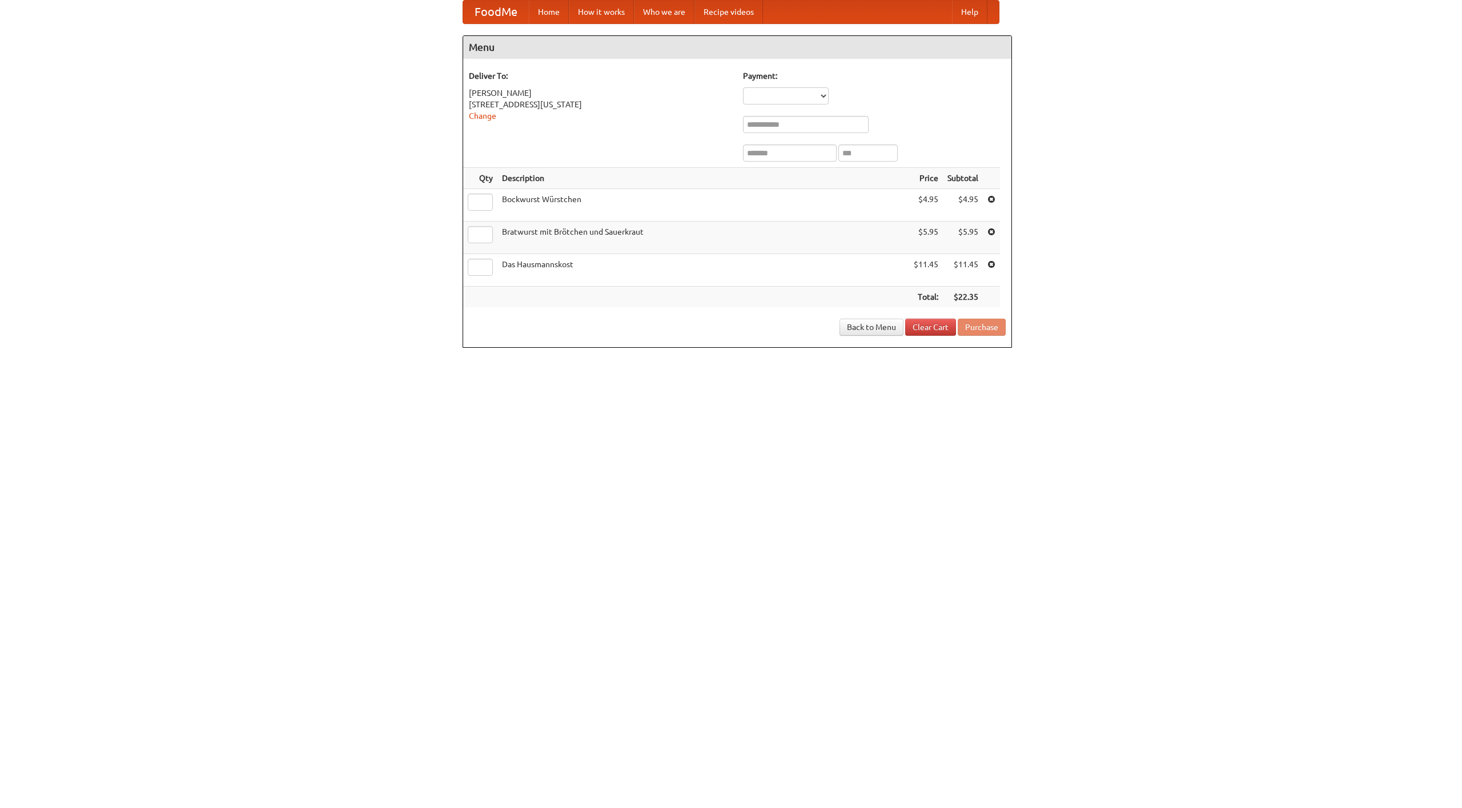  Describe the element at coordinates (982, 327) in the screenshot. I see `button: Purchase` at that location.